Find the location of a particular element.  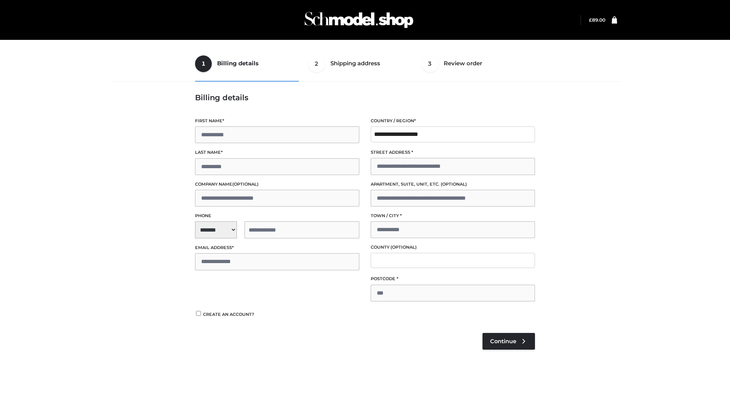

input: Create an account? is located at coordinates (198, 313).